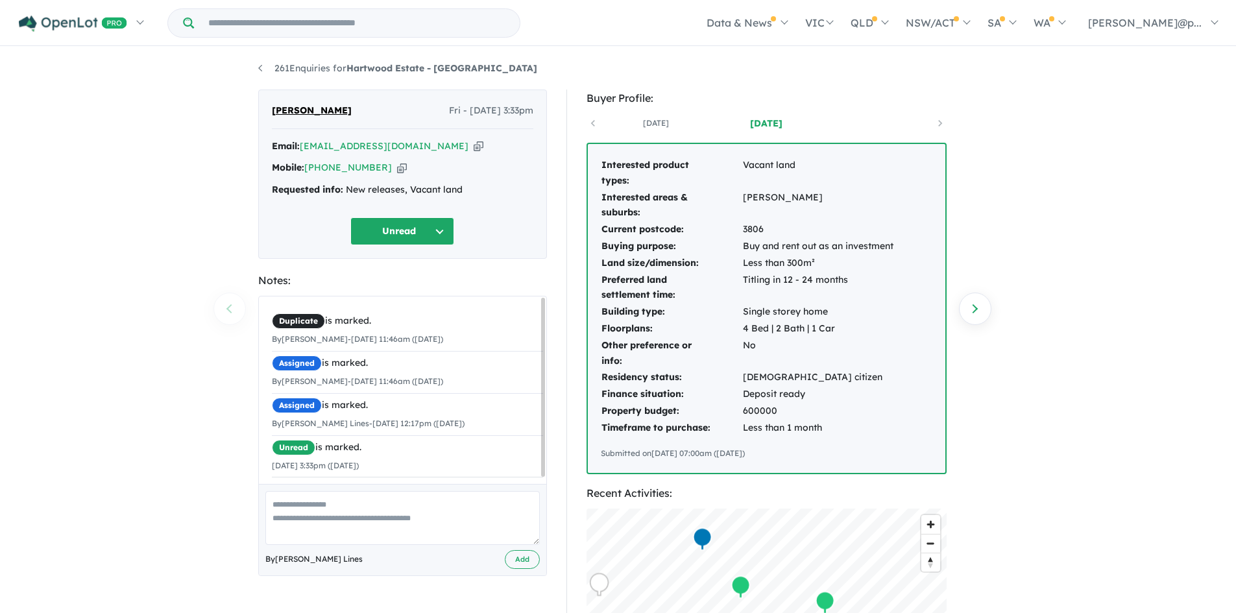  Describe the element at coordinates (671, 288) in the screenshot. I see `td: Preferred land settlement time:` at that location.